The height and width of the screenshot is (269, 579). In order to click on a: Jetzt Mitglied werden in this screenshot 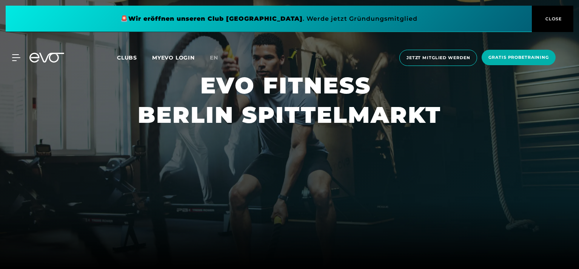, I will do `click(438, 58)`.